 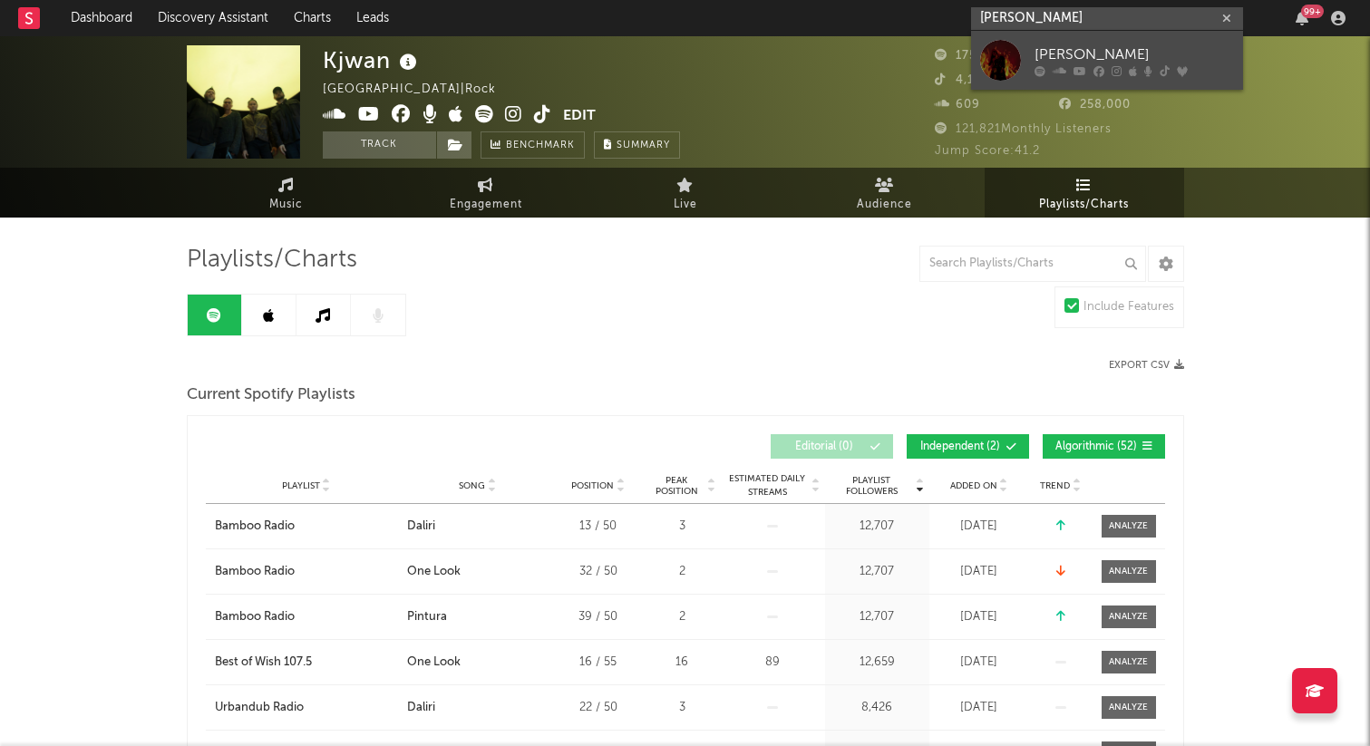 I want to click on span: 609, so click(x=957, y=104).